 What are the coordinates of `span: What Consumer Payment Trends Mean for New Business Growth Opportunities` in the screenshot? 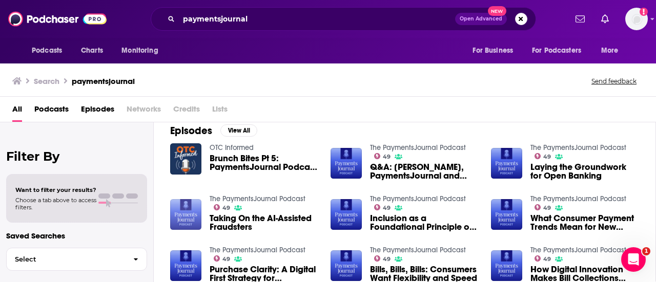 It's located at (585, 223).